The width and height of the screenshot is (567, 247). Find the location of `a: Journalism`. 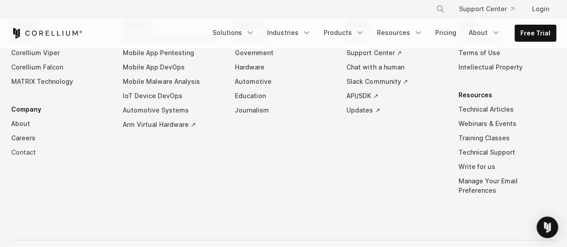

a: Journalism is located at coordinates (284, 110).